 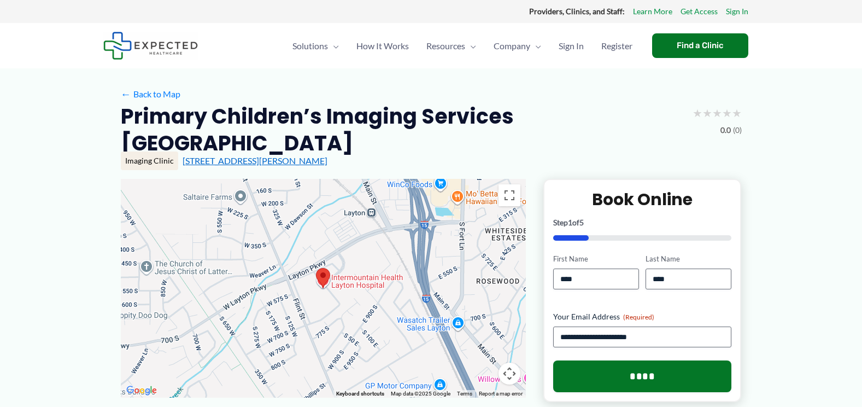 I want to click on span: Company, so click(x=512, y=46).